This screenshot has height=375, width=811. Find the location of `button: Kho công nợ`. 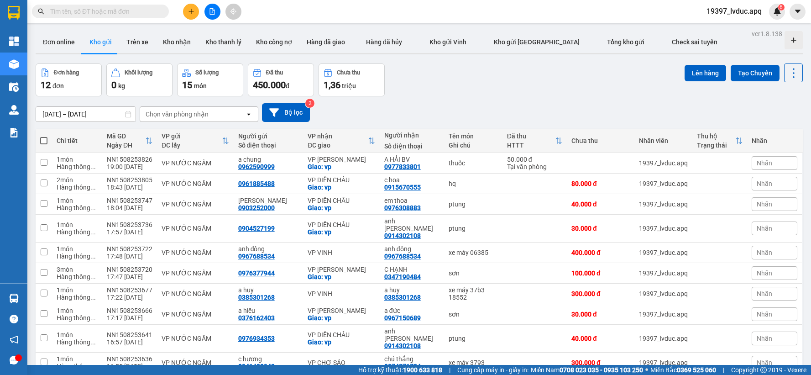

button: Kho công nợ is located at coordinates (274, 42).